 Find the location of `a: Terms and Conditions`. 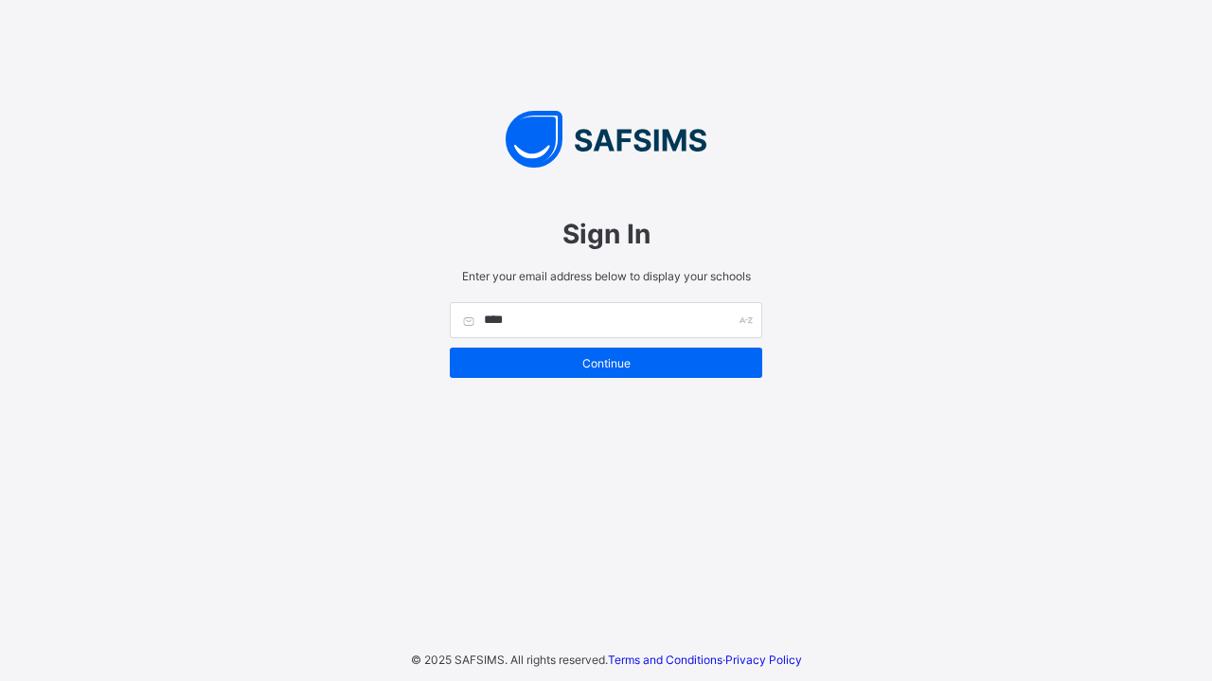

a: Terms and Conditions is located at coordinates (665, 659).